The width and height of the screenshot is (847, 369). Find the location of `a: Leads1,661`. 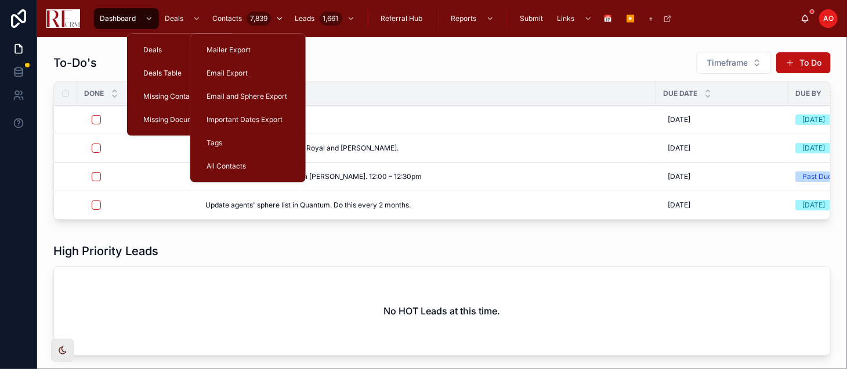

a: Leads1,661 is located at coordinates (325, 19).